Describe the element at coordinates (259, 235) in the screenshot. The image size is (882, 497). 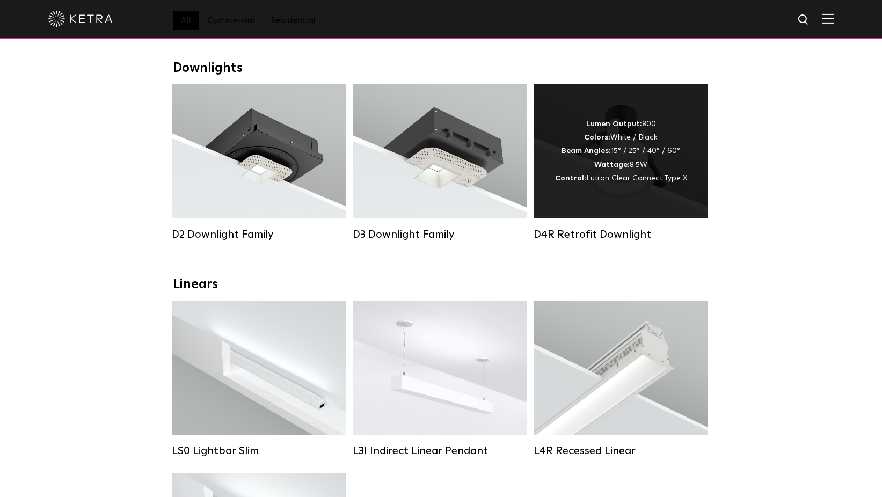
I see `div: D2 Downlight Family` at that location.